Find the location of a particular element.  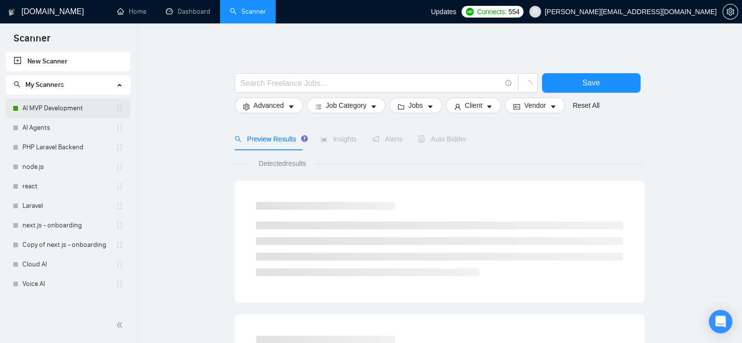

span: Auto Bidder is located at coordinates (442, 139).